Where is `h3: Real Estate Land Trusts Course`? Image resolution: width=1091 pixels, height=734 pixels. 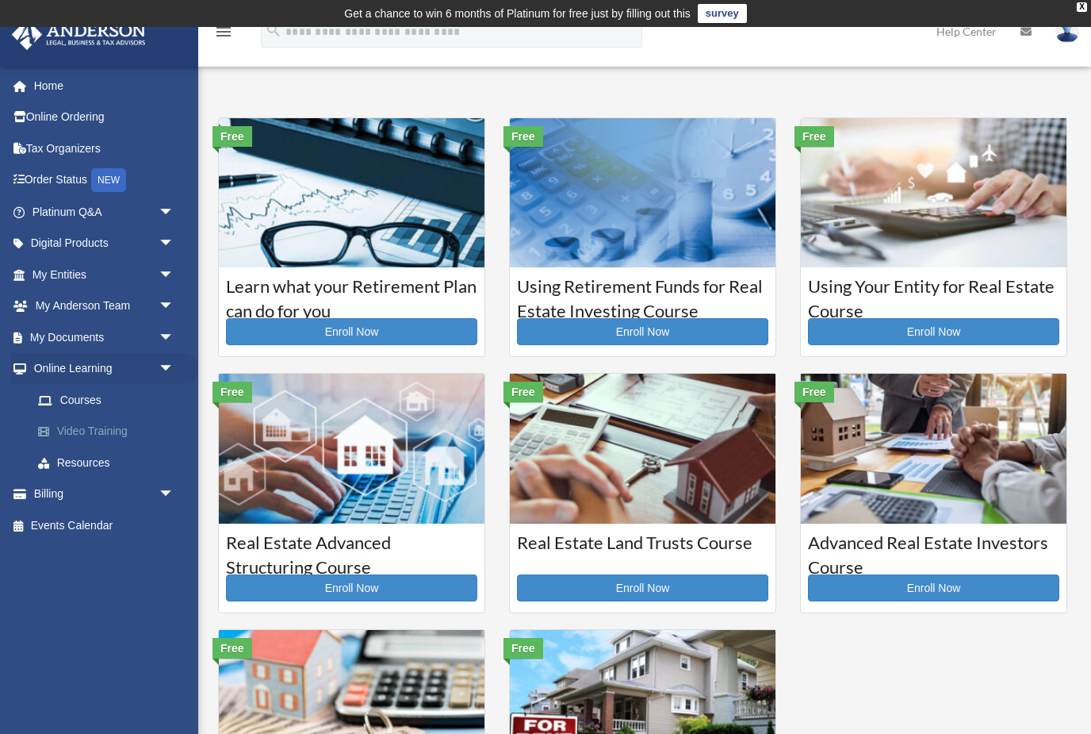
h3: Real Estate Land Trusts Course is located at coordinates (642, 550).